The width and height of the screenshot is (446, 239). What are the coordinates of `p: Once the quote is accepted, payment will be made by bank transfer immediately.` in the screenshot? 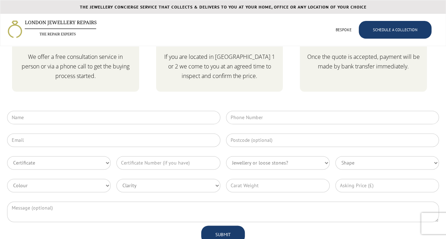 It's located at (364, 66).